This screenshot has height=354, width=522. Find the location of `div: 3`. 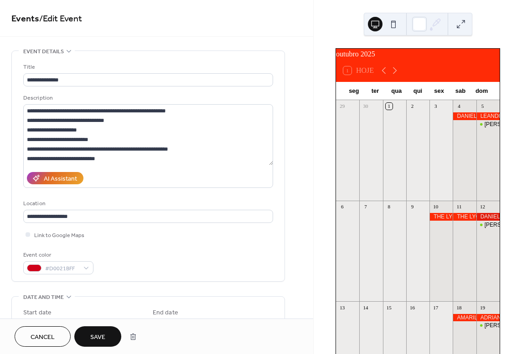

div: 3 is located at coordinates (435, 106).